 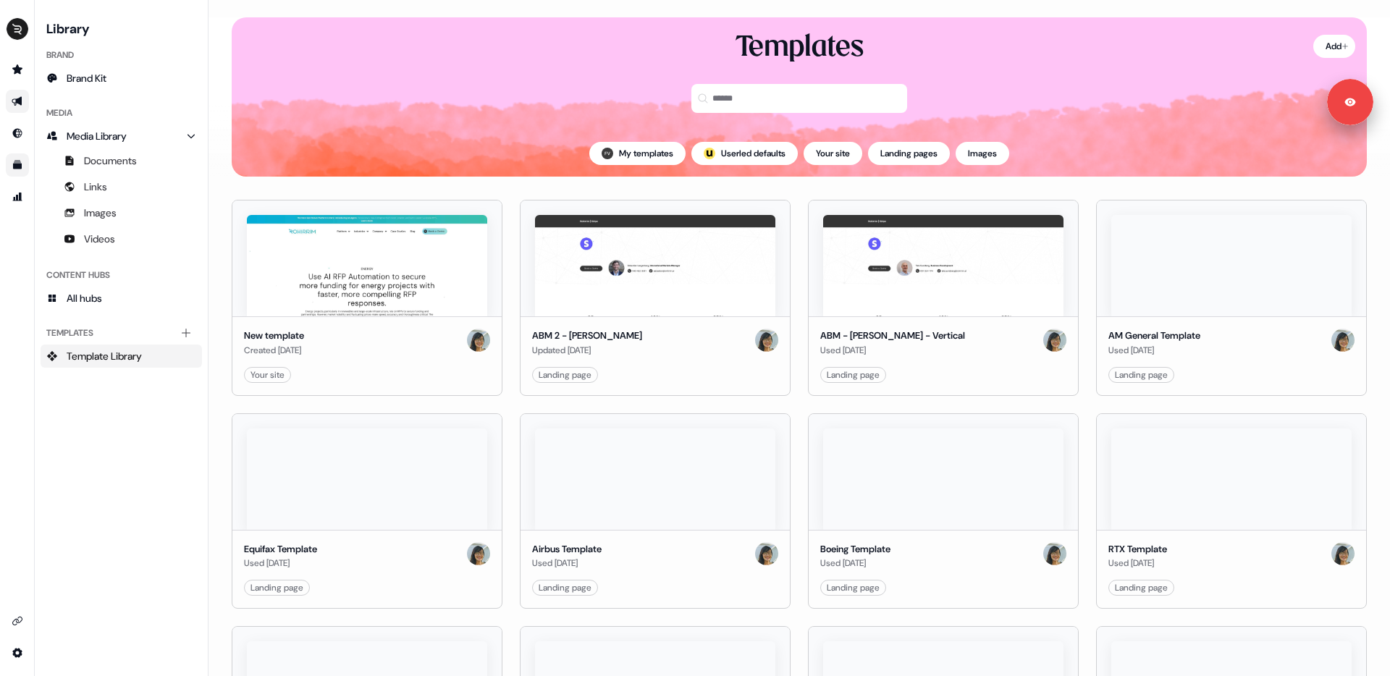 What do you see at coordinates (84, 298) in the screenshot?
I see `span: All hubs` at bounding box center [84, 298].